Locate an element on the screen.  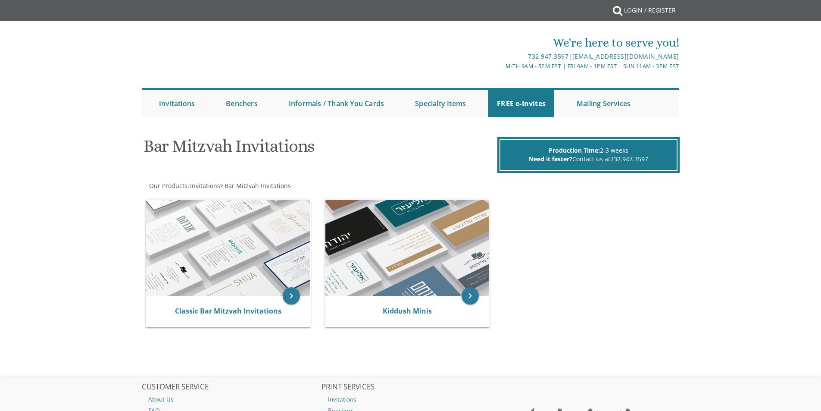
img: Kiddush Minis is located at coordinates (407, 248).